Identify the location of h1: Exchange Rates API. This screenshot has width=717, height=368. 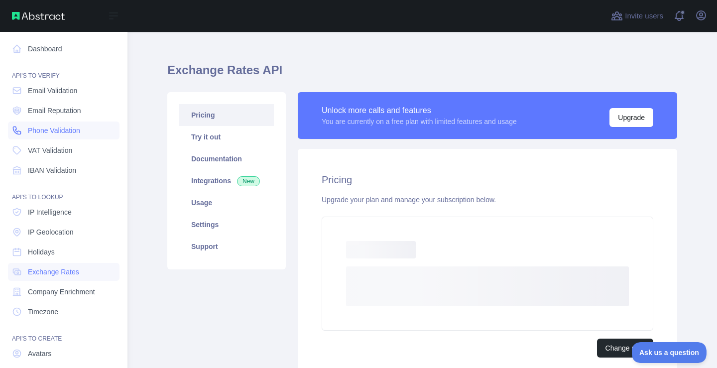
(422, 74).